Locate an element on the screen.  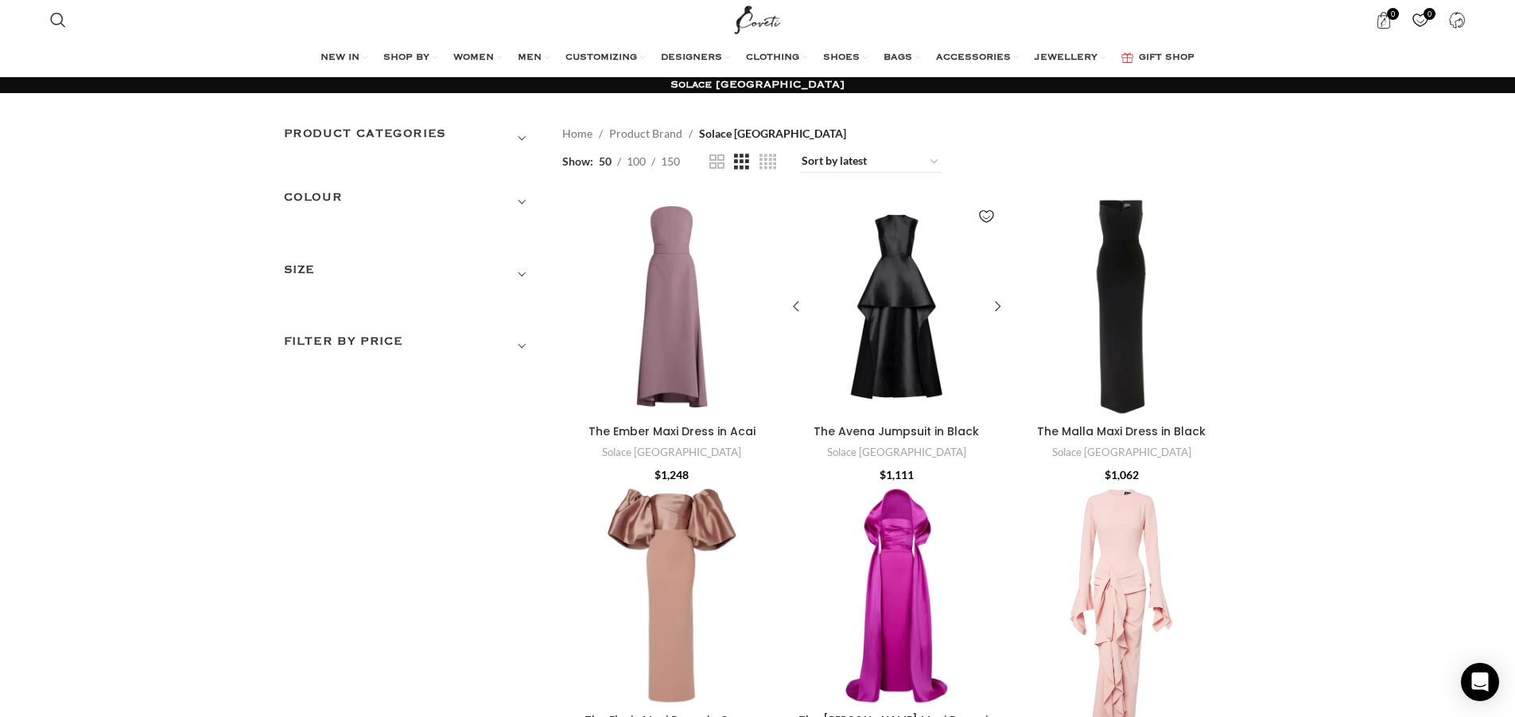
a: ACCESSORIES is located at coordinates (978, 58).